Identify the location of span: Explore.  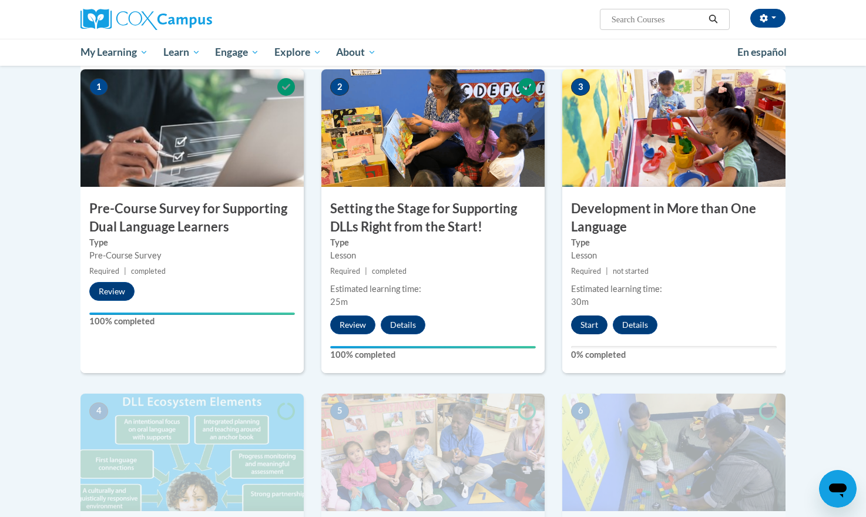
(298, 52).